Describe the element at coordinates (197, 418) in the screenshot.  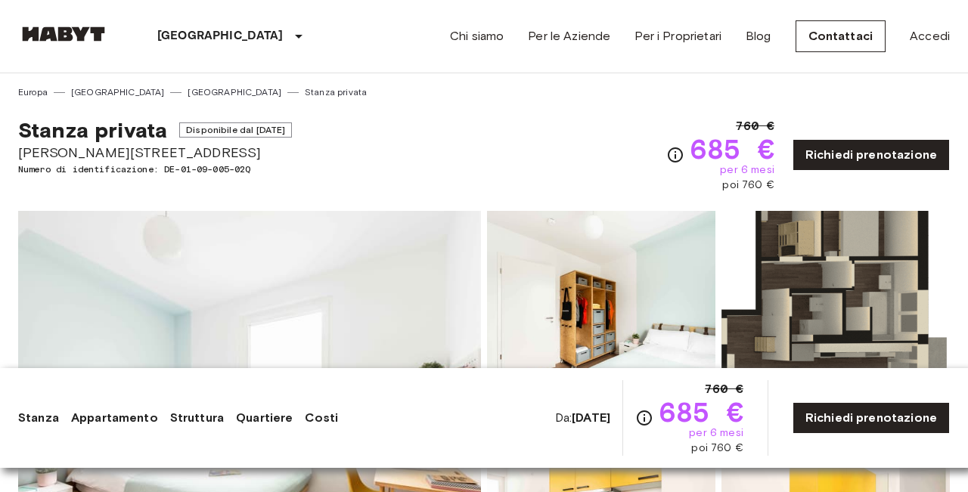
I see `a: Struttura` at that location.